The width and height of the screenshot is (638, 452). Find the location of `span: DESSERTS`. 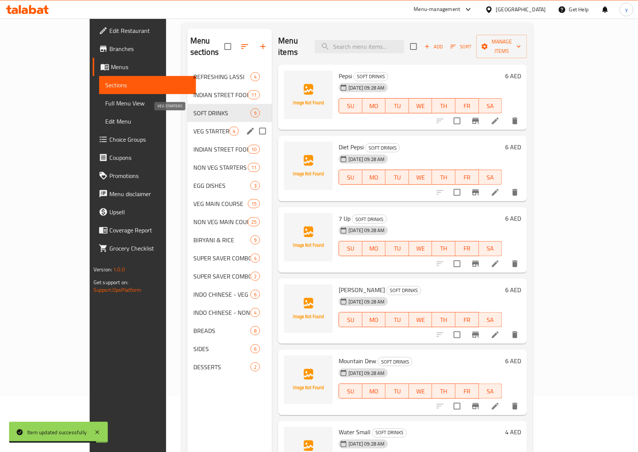

span: DESSERTS is located at coordinates (222, 367).